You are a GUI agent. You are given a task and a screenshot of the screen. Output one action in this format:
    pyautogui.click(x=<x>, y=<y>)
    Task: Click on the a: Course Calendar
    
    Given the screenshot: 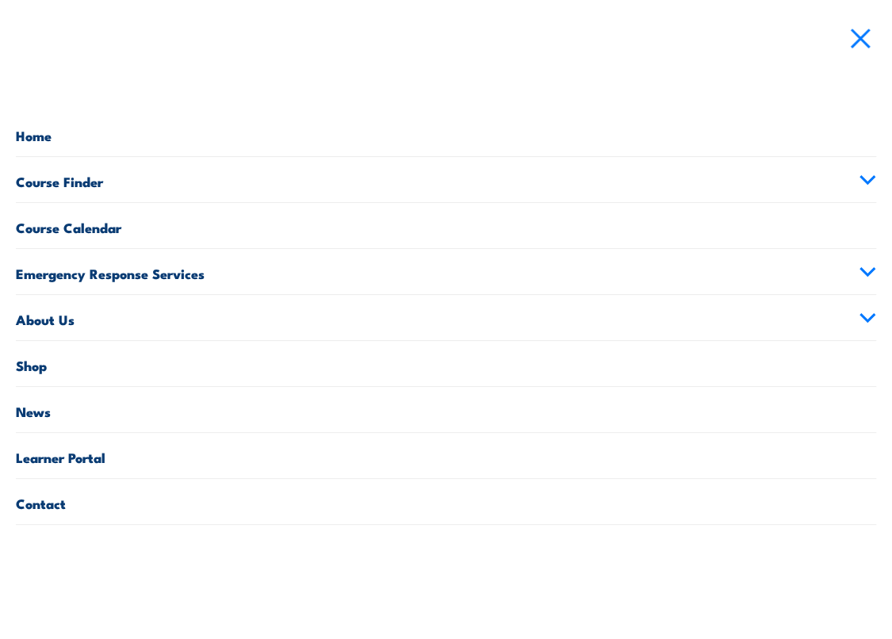 What is the action you would take?
    pyautogui.click(x=446, y=225)
    